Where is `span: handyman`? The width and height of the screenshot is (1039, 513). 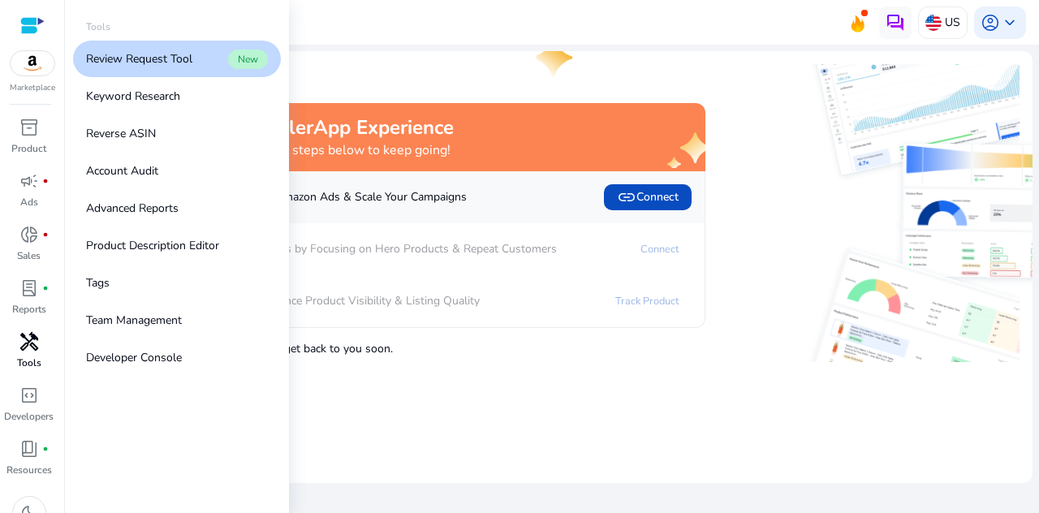
span: handyman is located at coordinates (29, 342).